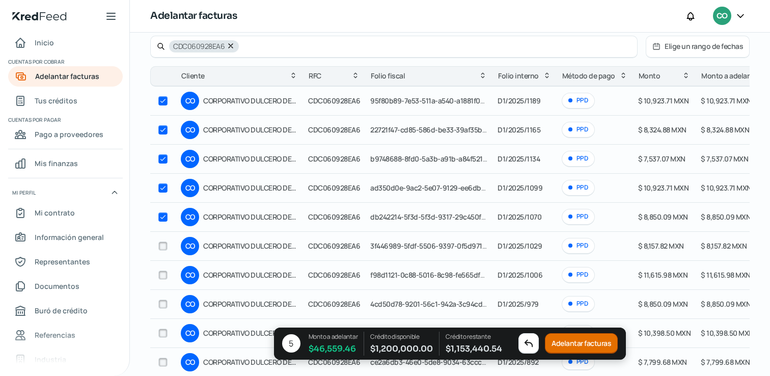 Image resolution: width=770 pixels, height=376 pixels. I want to click on span: RFC, so click(315, 76).